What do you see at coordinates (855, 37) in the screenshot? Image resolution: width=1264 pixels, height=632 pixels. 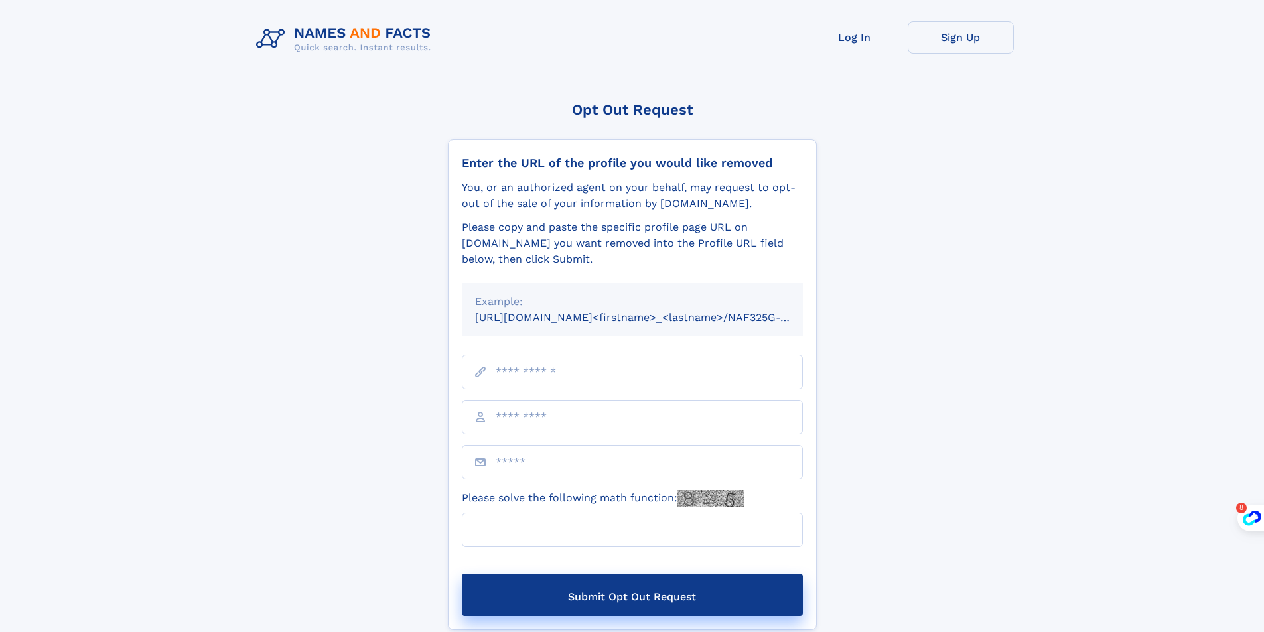 I see `a: Log In` at bounding box center [855, 37].